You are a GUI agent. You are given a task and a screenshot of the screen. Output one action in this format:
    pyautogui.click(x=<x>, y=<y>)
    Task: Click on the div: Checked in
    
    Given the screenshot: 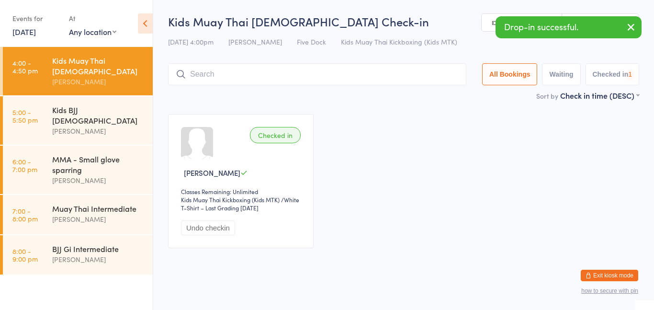 What is the action you would take?
    pyautogui.click(x=275, y=135)
    